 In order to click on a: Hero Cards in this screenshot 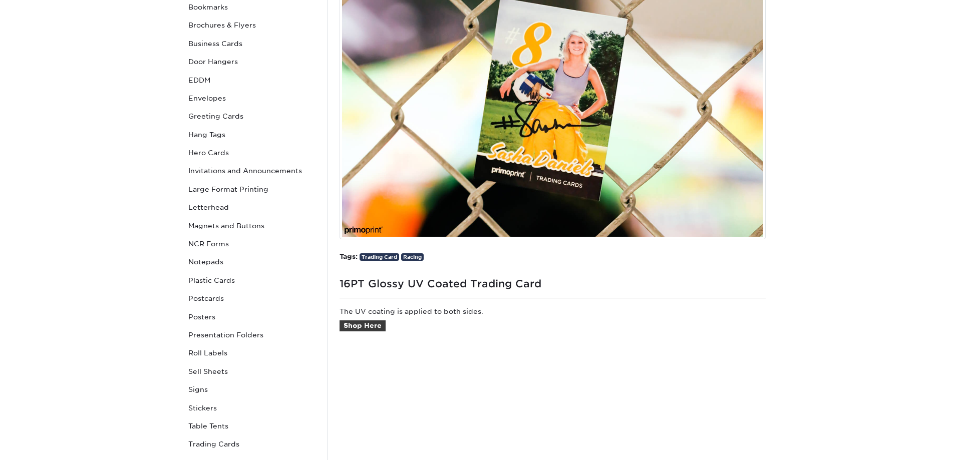, I will do `click(252, 153)`.